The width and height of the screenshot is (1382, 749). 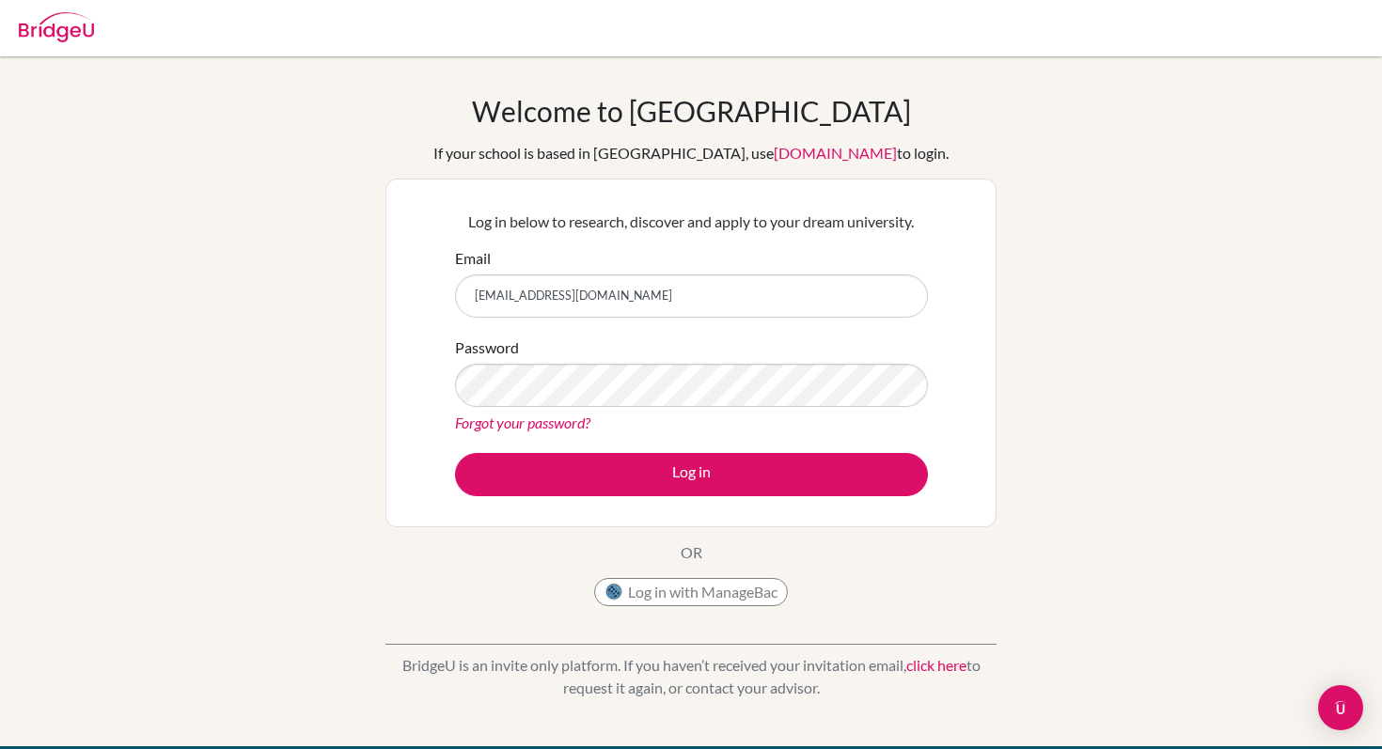 I want to click on label: Password, so click(x=487, y=348).